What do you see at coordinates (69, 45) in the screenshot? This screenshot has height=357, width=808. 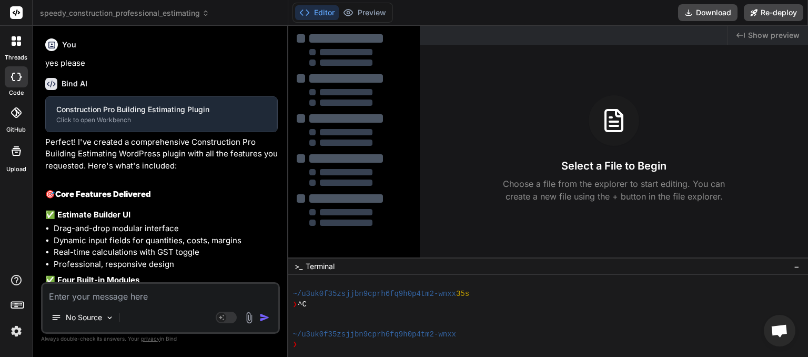 I see `h6: You` at bounding box center [69, 45].